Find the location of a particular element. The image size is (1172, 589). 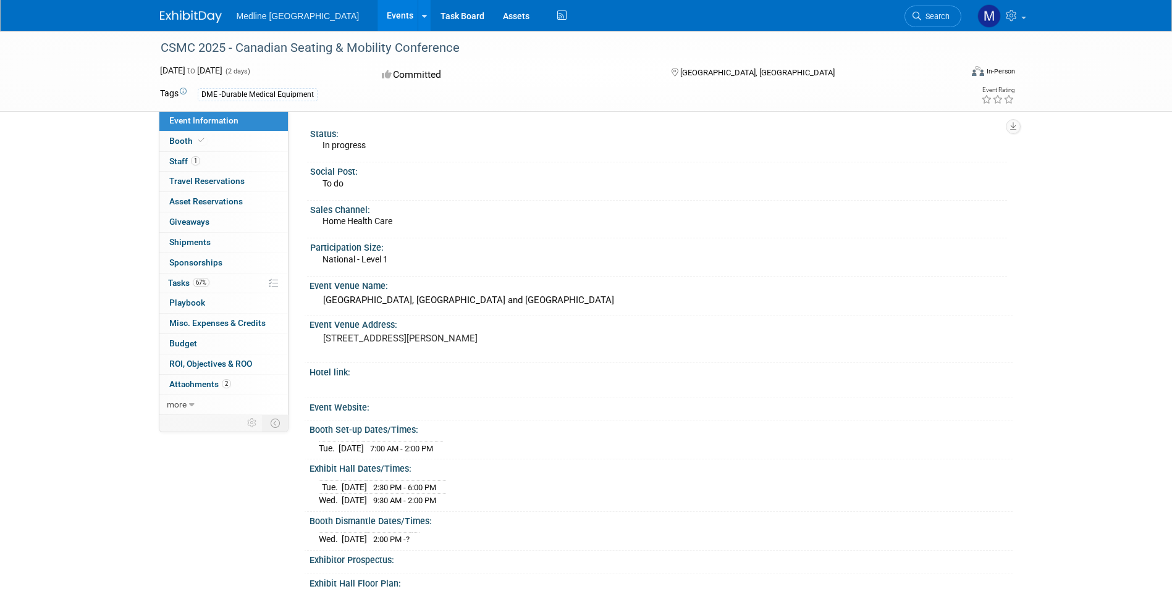

span: Misc. Expenses & Credits is located at coordinates (217, 323).